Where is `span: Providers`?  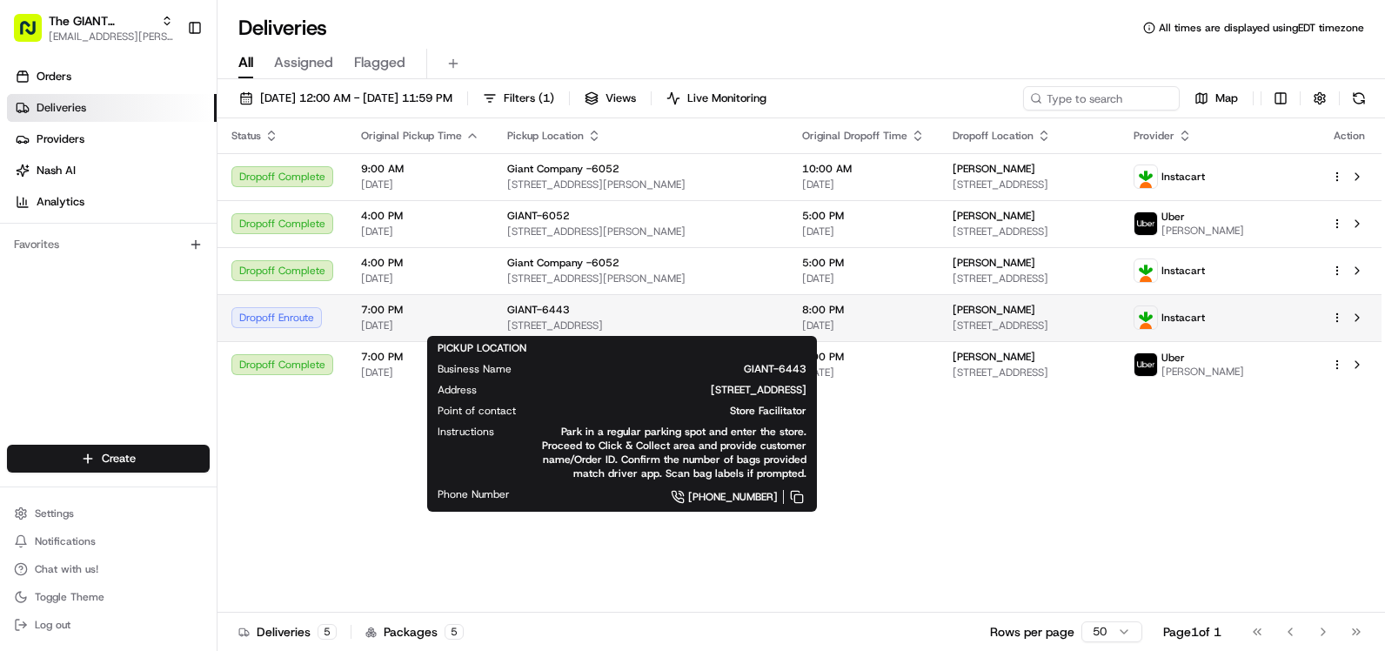 span: Providers is located at coordinates (60, 139).